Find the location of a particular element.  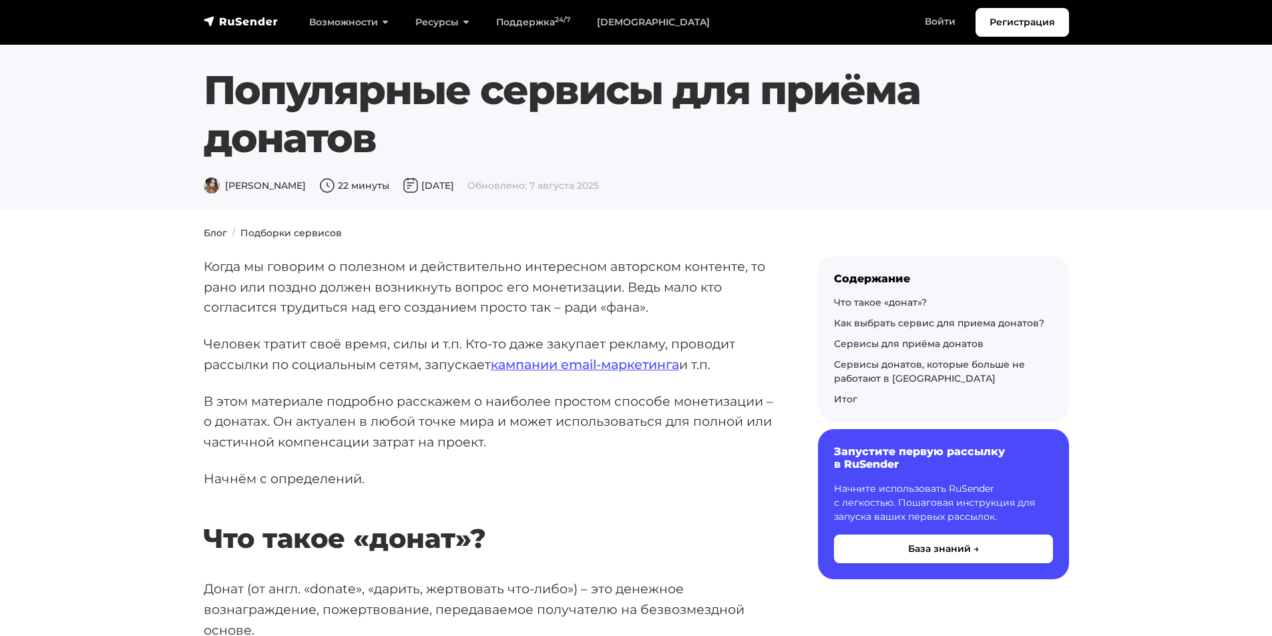

a: Возможности is located at coordinates (349, 22).